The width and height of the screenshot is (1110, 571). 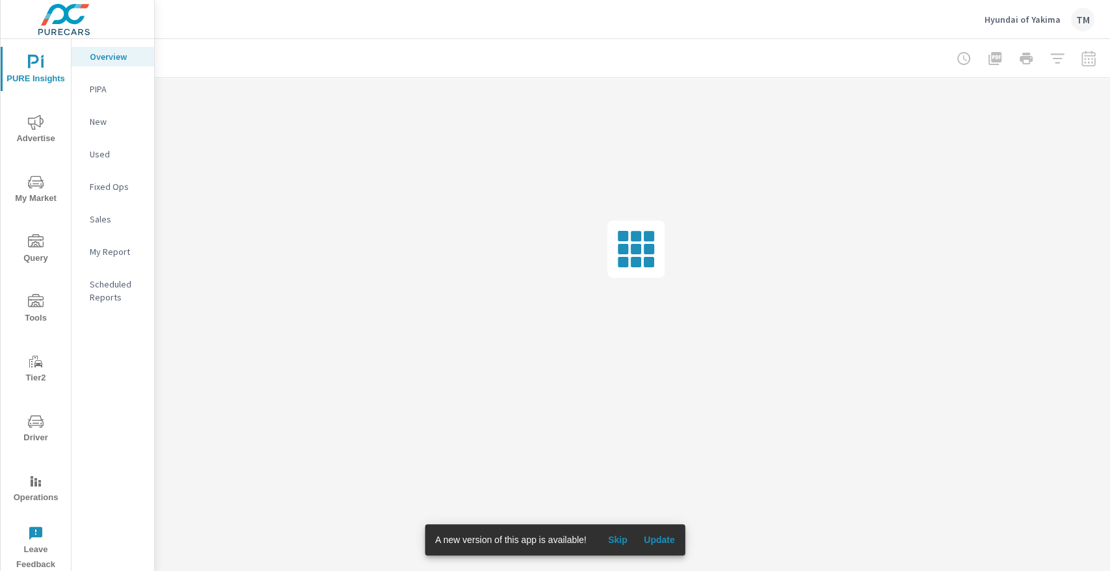 I want to click on span: Advertise, so click(x=36, y=130).